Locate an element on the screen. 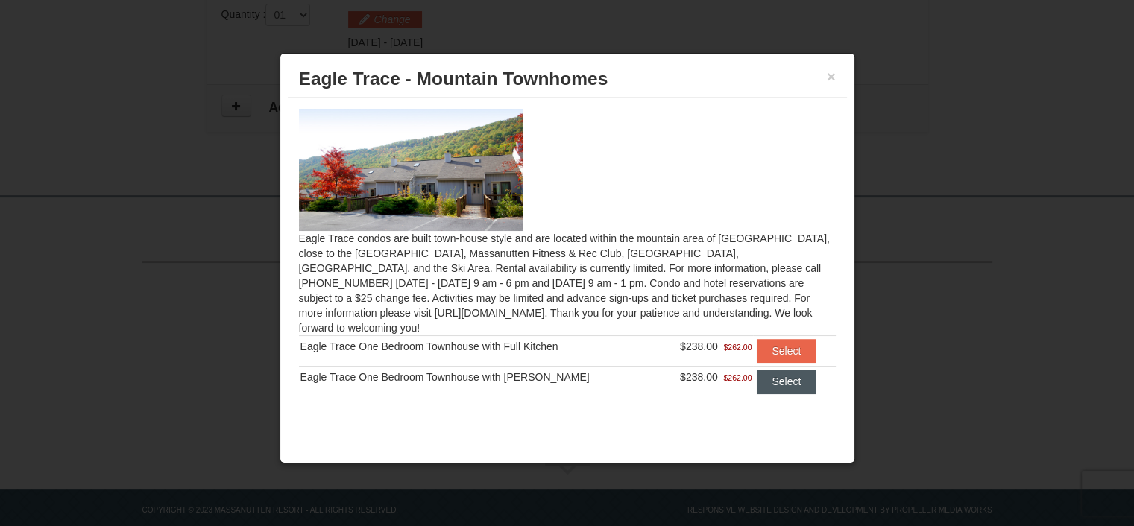  img: 19218983-1-9b289e55.jpg is located at coordinates (411, 170).